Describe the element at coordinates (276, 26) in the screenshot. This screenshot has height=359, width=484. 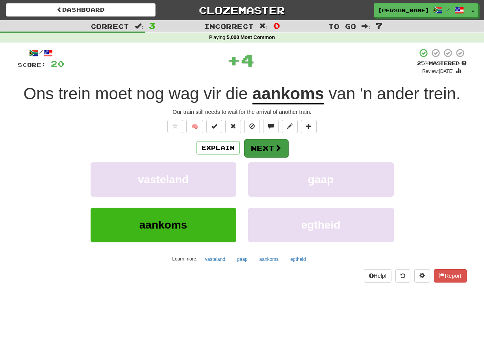
I see `span: 0` at that location.